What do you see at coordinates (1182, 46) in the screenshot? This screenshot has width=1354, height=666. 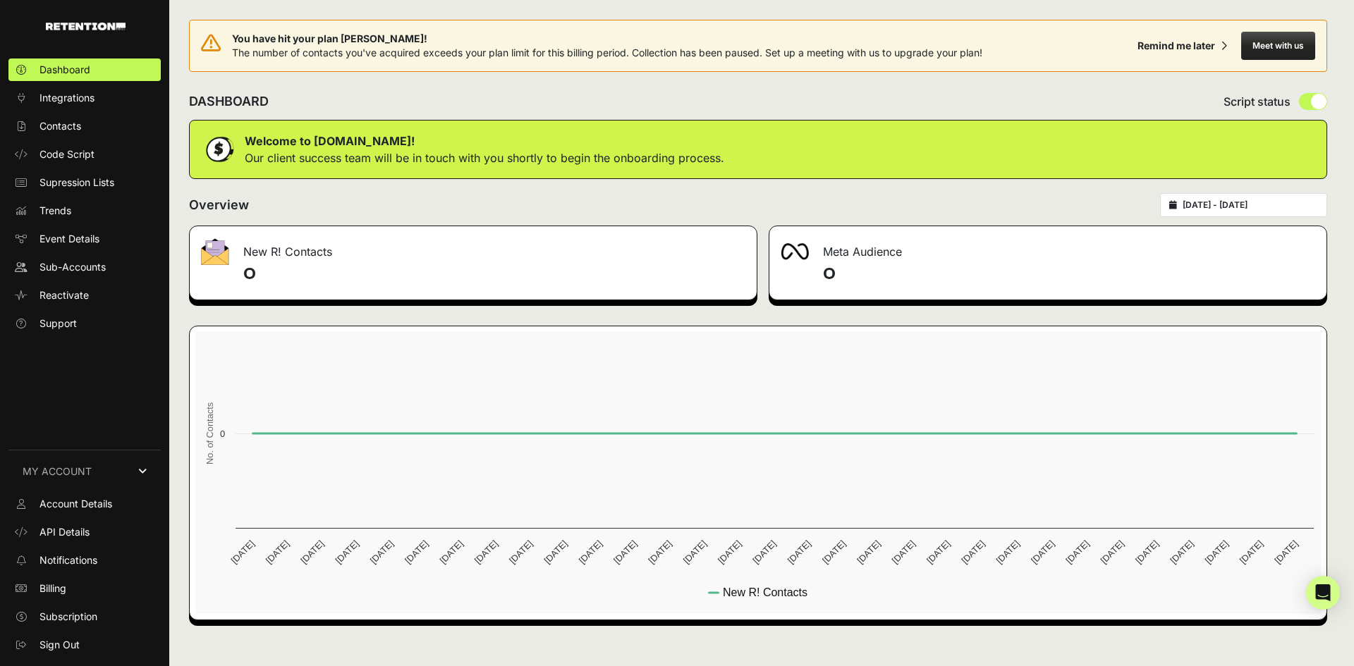 I see `button: Remind me later` at bounding box center [1182, 46].